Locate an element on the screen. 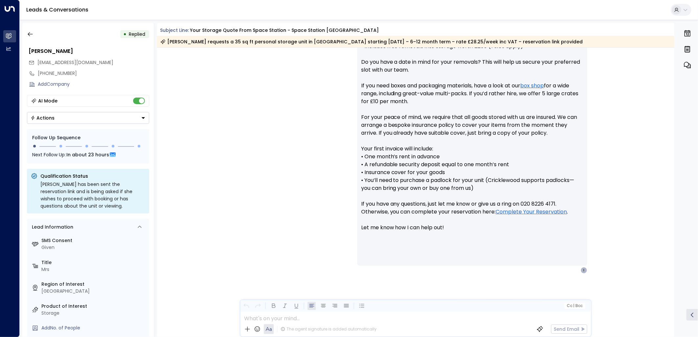 The image size is (698, 337). label: Title is located at coordinates (94, 263).